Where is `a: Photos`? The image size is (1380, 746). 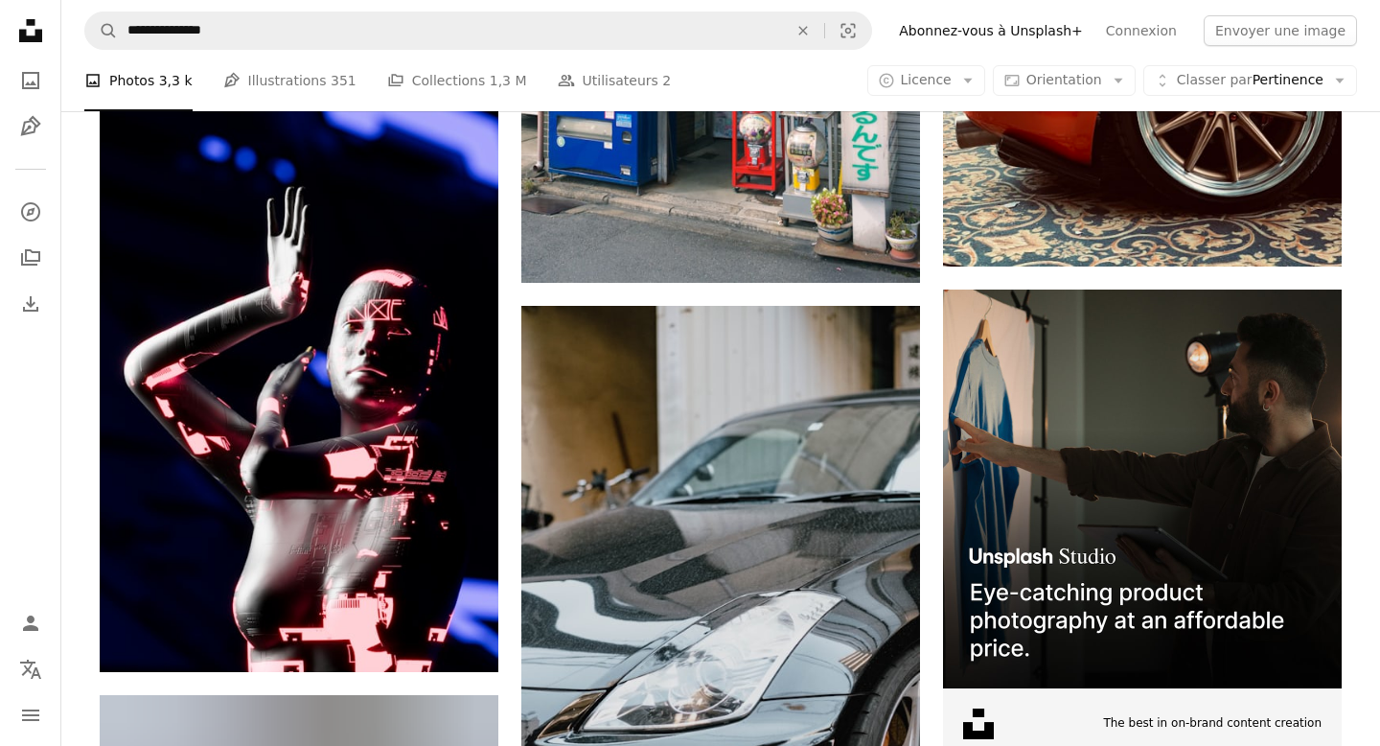
a: Photos is located at coordinates (31, 81).